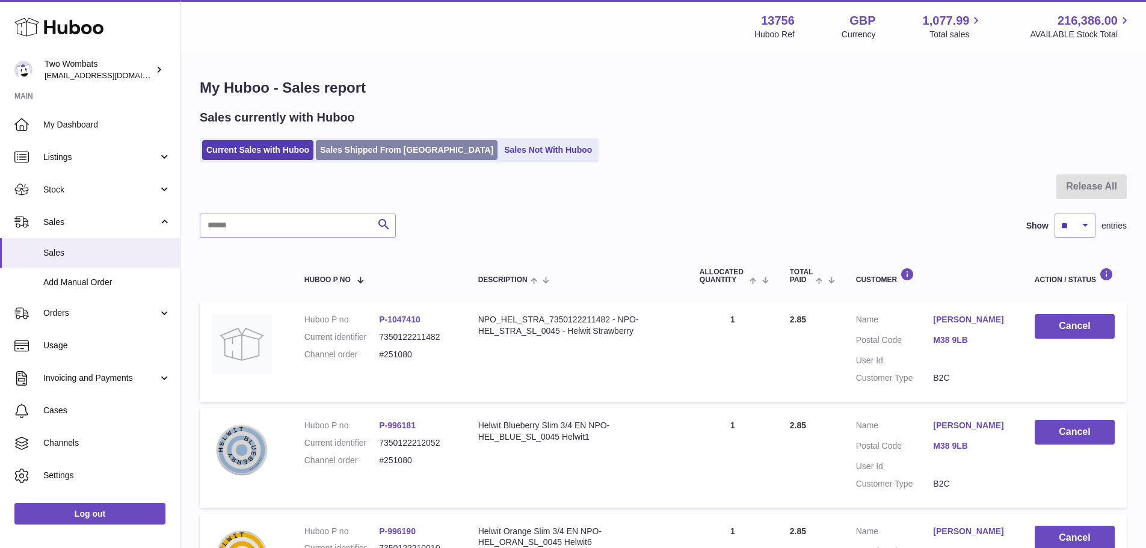 This screenshot has height=548, width=1146. What do you see at coordinates (416, 337) in the screenshot?
I see `dd: 7350122211482` at bounding box center [416, 337].